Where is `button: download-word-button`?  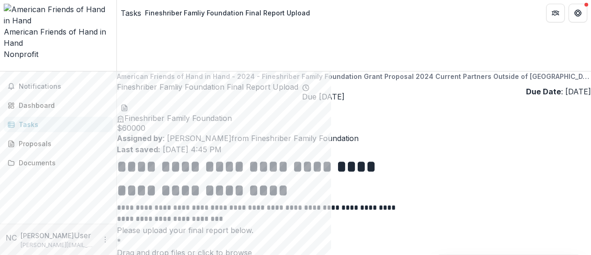 button: download-word-button is located at coordinates (124, 107).